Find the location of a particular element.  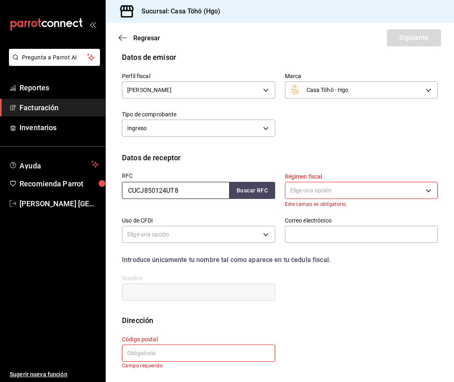

img: IMAGOTIPO_sin_fondo_3.png is located at coordinates (295, 90).